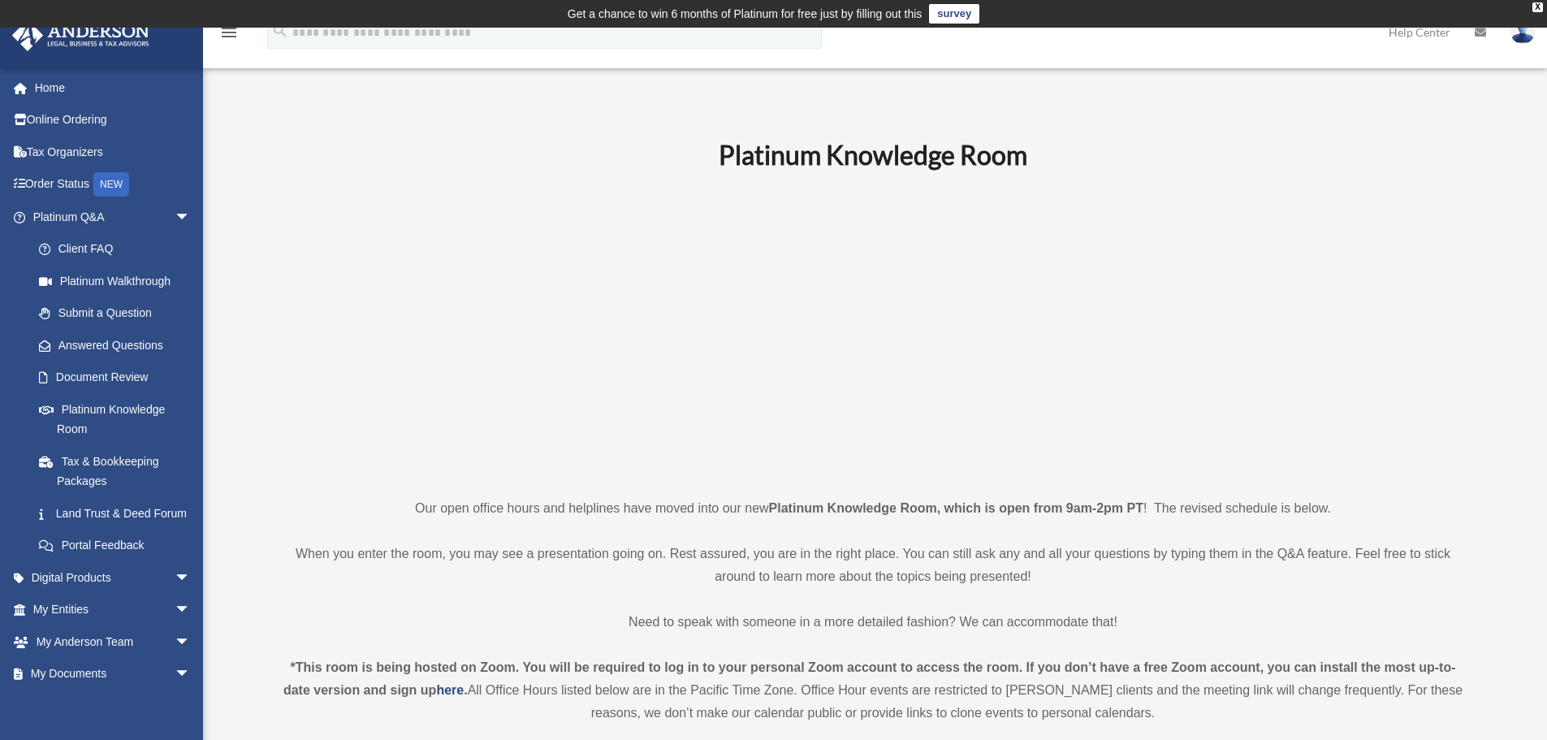 This screenshot has width=1547, height=740. Describe the element at coordinates (229, 32) in the screenshot. I see `i: menu` at that location.